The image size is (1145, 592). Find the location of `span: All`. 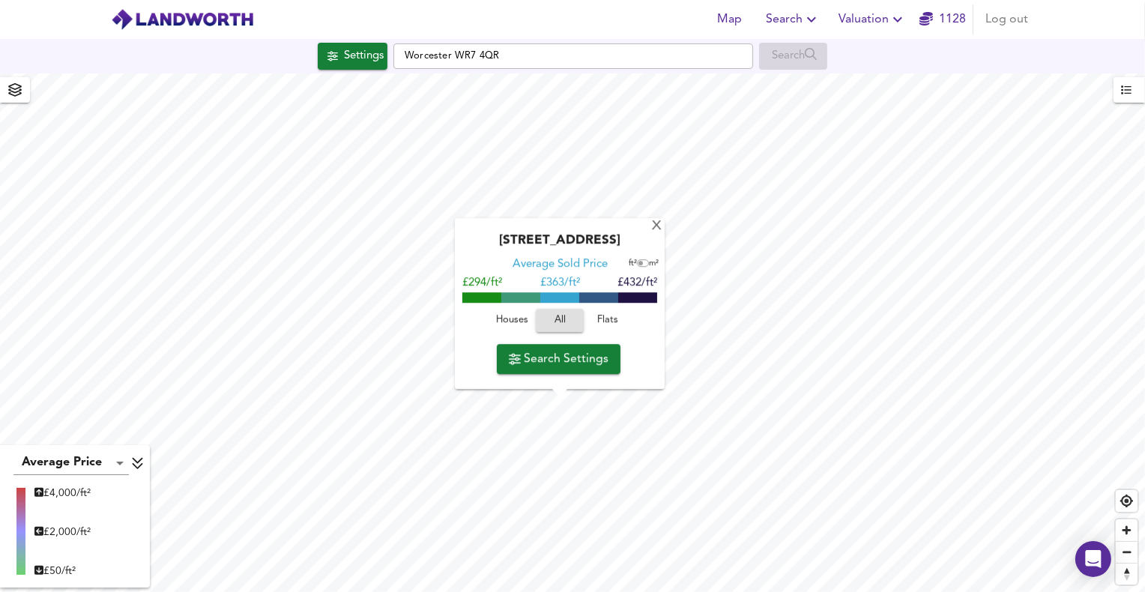

span: All is located at coordinates (560, 321).